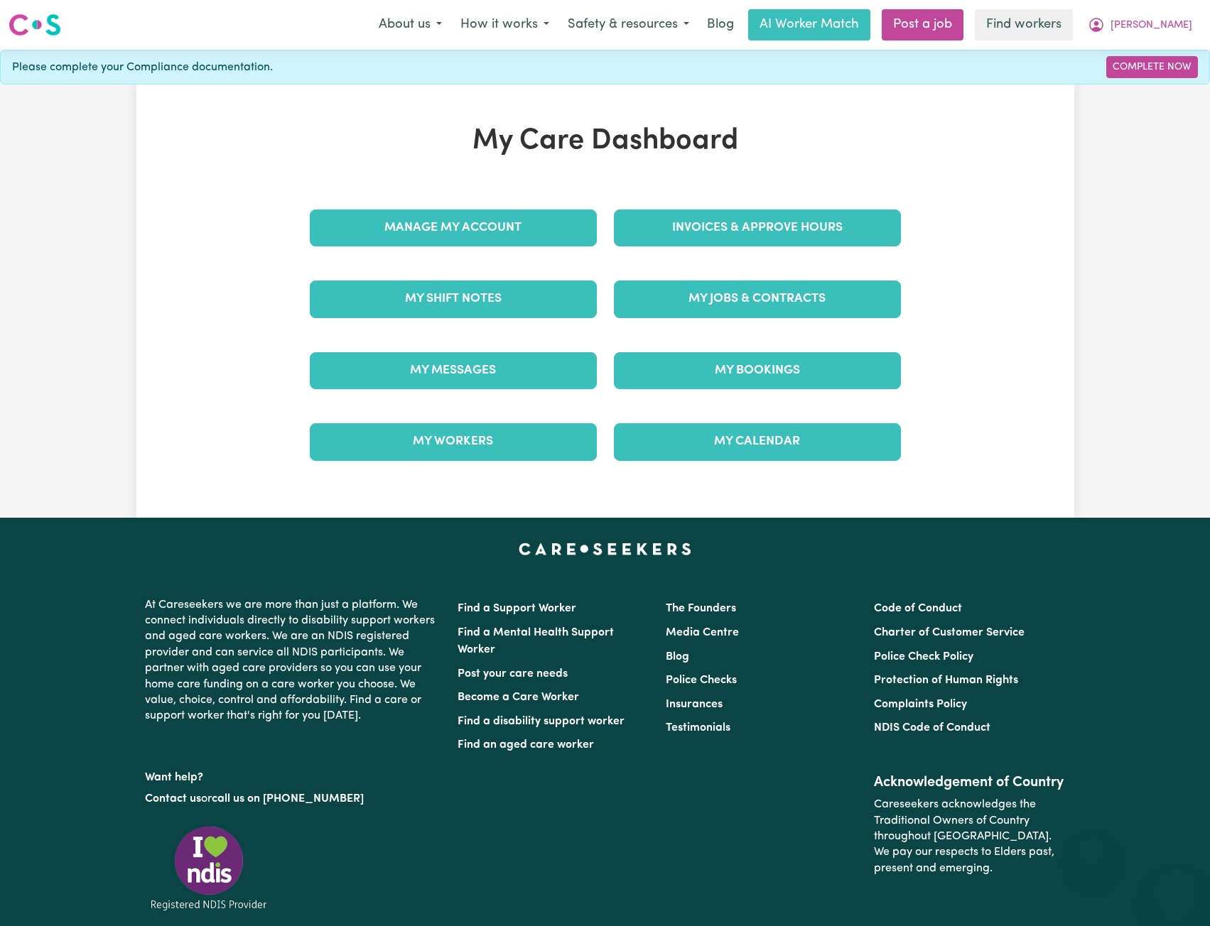 This screenshot has height=926, width=1210. What do you see at coordinates (932, 728) in the screenshot?
I see `a: NDIS Code of Conduct` at bounding box center [932, 728].